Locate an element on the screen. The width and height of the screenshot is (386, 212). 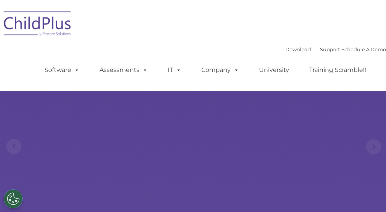
a: Company is located at coordinates (220, 70).